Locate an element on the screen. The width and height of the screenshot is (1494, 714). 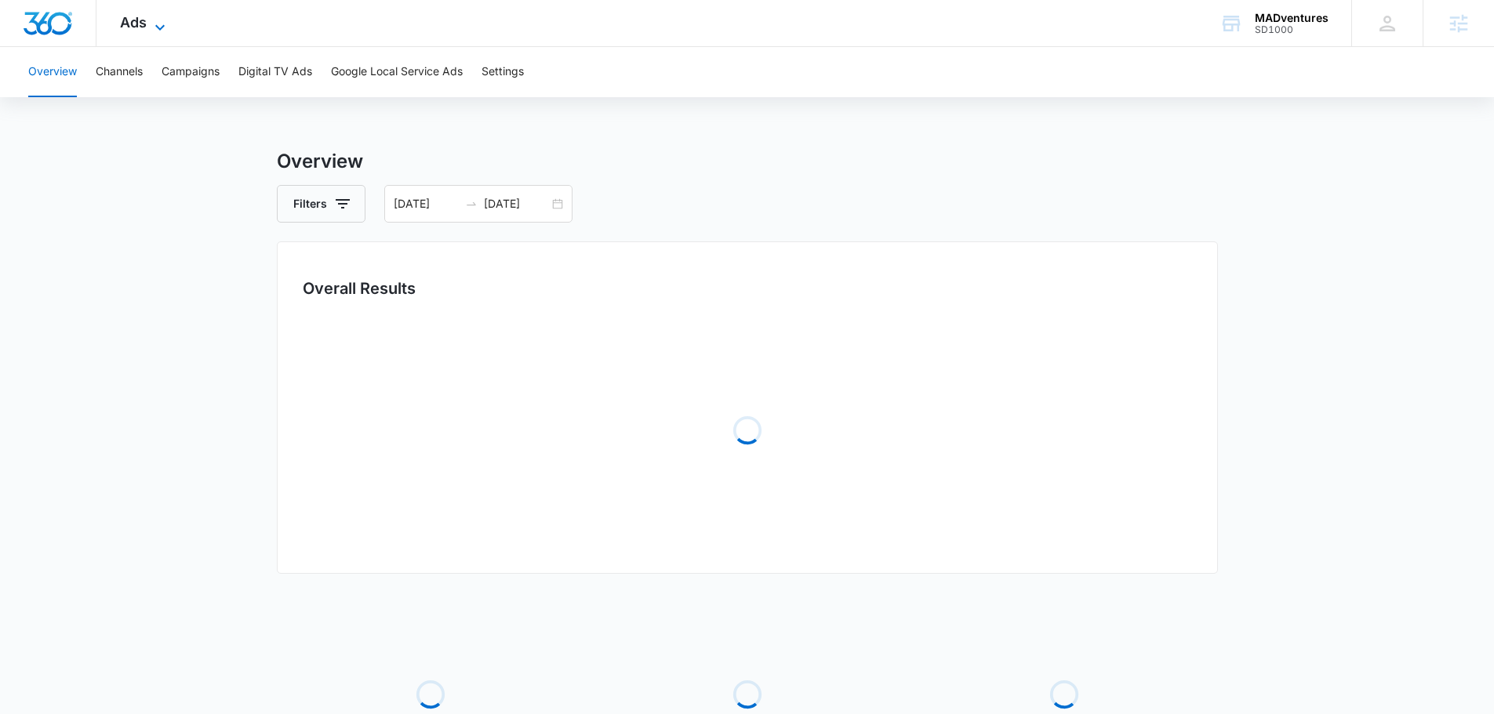
span: to is located at coordinates (471, 204).